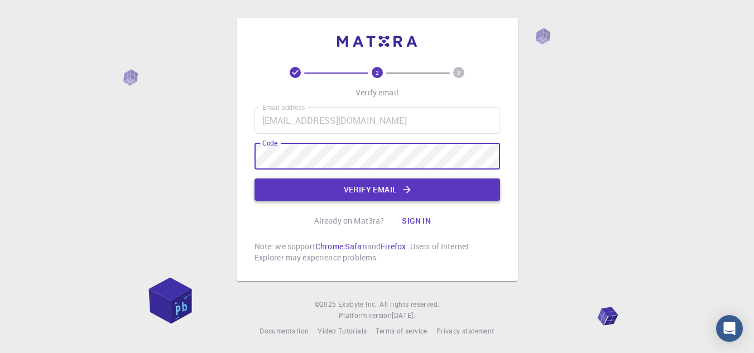 The image size is (754, 353). What do you see at coordinates (327, 305) in the screenshot?
I see `span: © 2025` at bounding box center [327, 305].